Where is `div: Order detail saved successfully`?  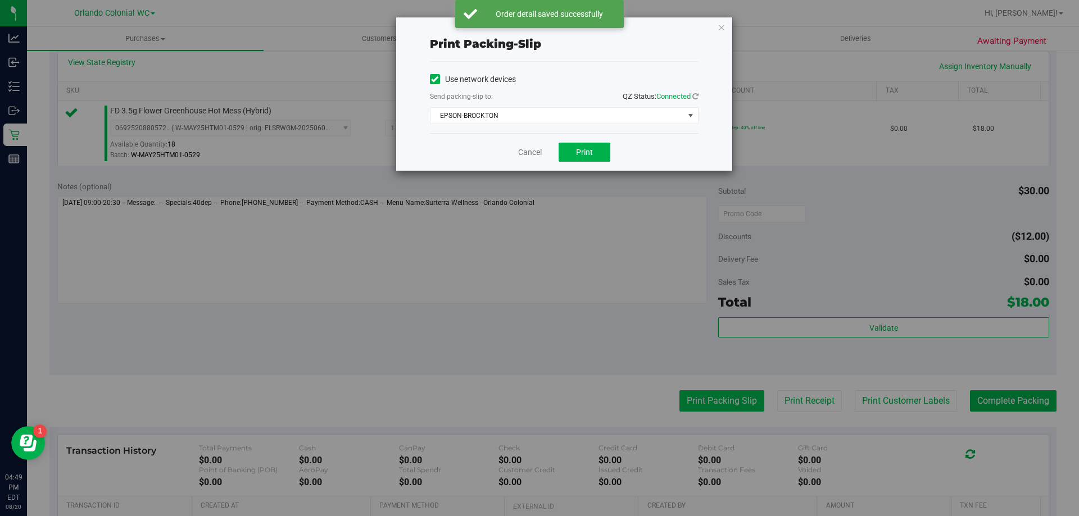 div: Order detail saved successfully is located at coordinates (549, 14).